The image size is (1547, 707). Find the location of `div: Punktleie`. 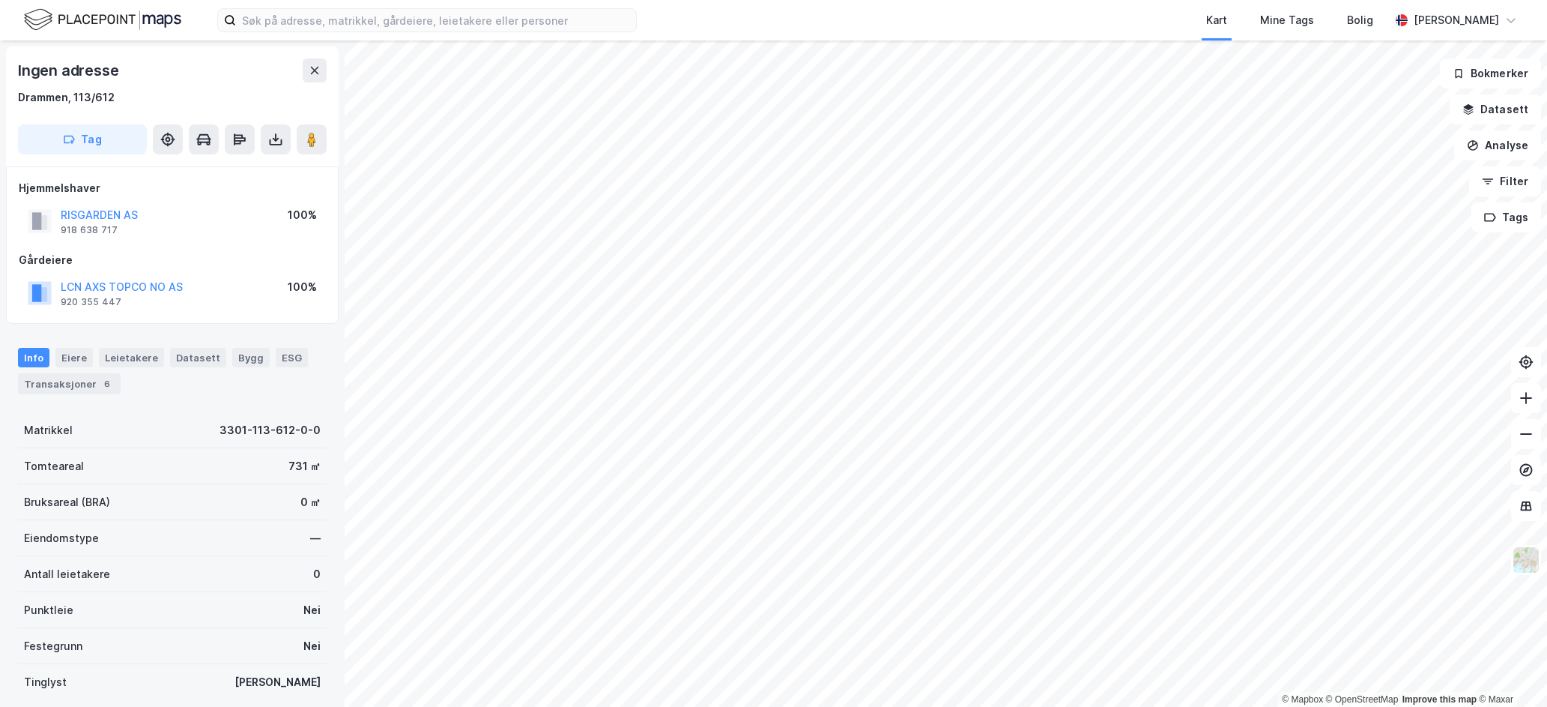

div: Punktleie is located at coordinates (49, 610).